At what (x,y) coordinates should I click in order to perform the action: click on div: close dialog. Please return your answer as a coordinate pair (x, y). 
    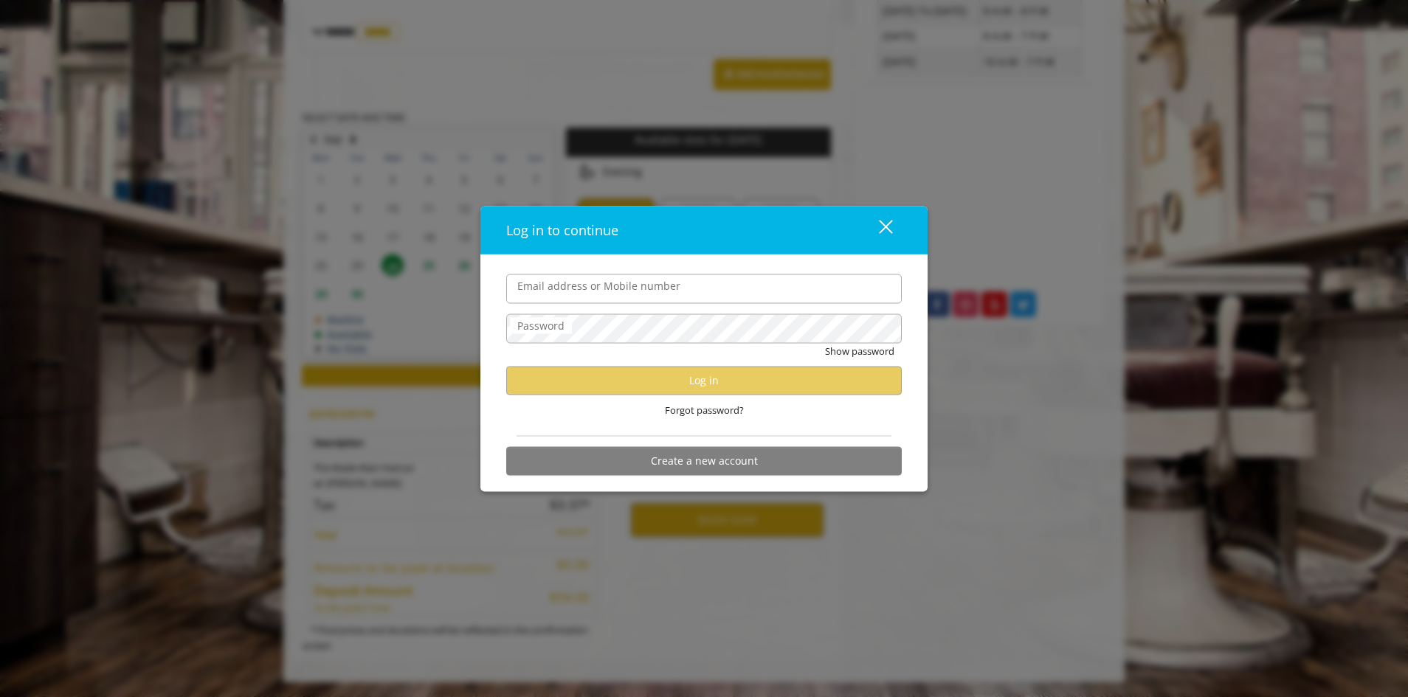
    Looking at the image, I should click on (877, 230).